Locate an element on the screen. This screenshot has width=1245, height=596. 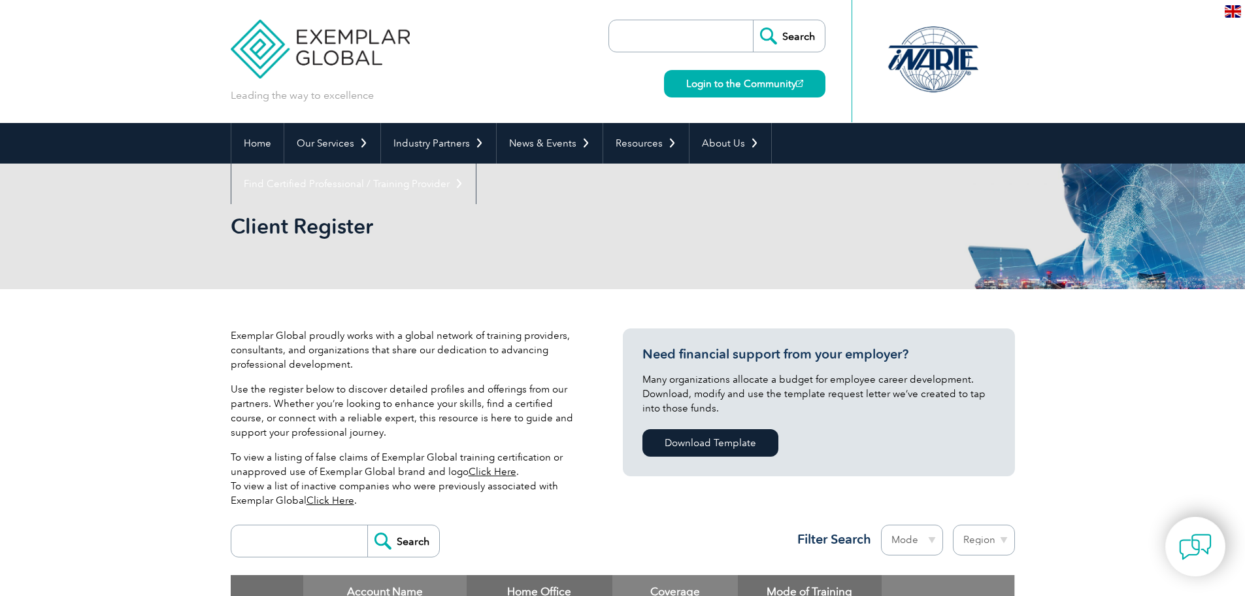
a: Our Services is located at coordinates (332, 143).